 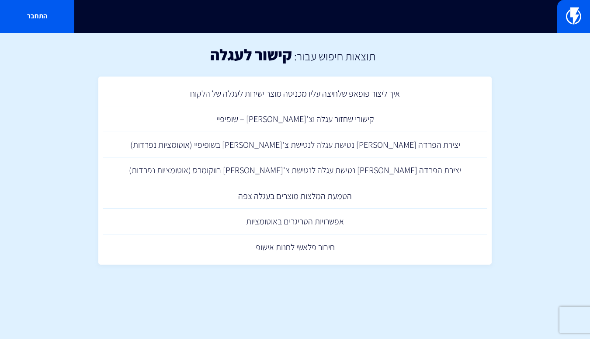 What do you see at coordinates (295, 247) in the screenshot?
I see `a: חיבור פלאשי לחנות אישופ` at bounding box center [295, 247].